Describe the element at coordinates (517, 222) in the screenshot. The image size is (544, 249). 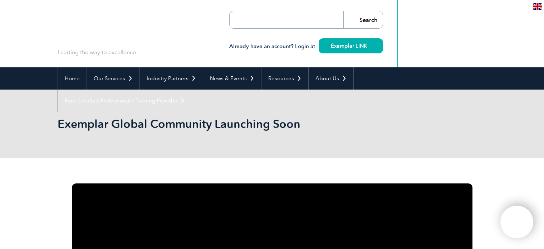
I see `img: svg+xml;nitro-empty-id=MTMzODoxMTY=-1;base64,PHN2ZyB2aWV3Qm94PSIwIDAgNDAwIDQwMCIgd2lkdGg9IjQwMCIg...` at that location.